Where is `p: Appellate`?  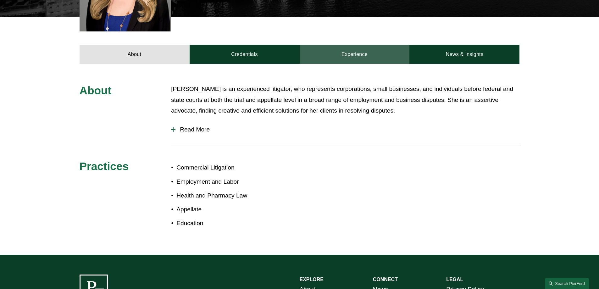
p: Appellate is located at coordinates (238, 210).